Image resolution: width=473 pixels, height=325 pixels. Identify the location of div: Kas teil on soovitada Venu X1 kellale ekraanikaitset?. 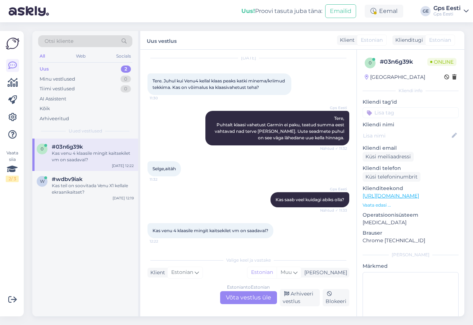
(93, 189).